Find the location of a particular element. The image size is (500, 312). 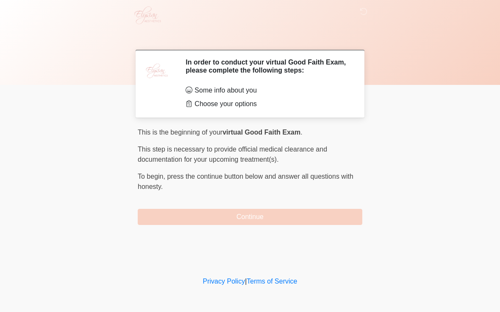

span: To begin, is located at coordinates (152, 176).